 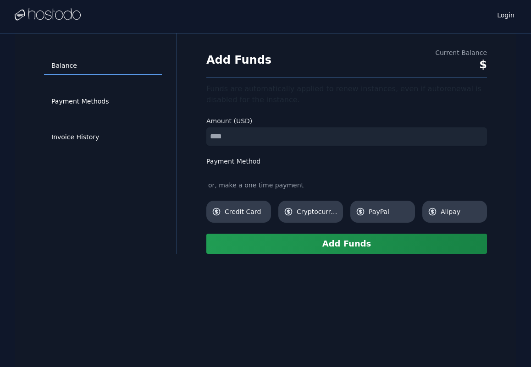 I want to click on div: Funds are automatically applied to renew instances, even if autorenewal is disabled for the insta..., so click(x=346, y=94).